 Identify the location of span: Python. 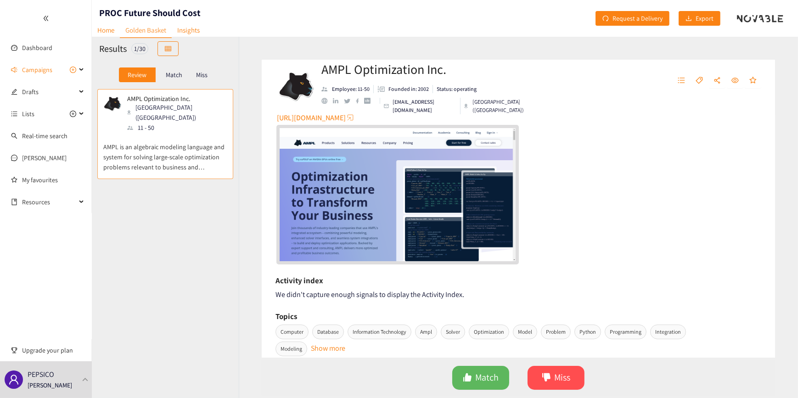
(587, 332).